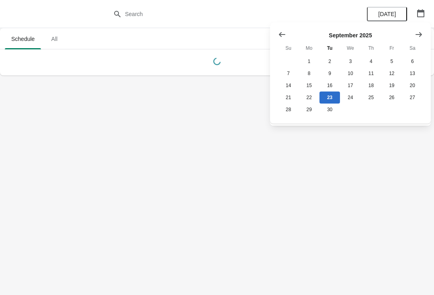 The image size is (434, 295). What do you see at coordinates (288, 48) in the screenshot?
I see `th: Sunday` at bounding box center [288, 48].